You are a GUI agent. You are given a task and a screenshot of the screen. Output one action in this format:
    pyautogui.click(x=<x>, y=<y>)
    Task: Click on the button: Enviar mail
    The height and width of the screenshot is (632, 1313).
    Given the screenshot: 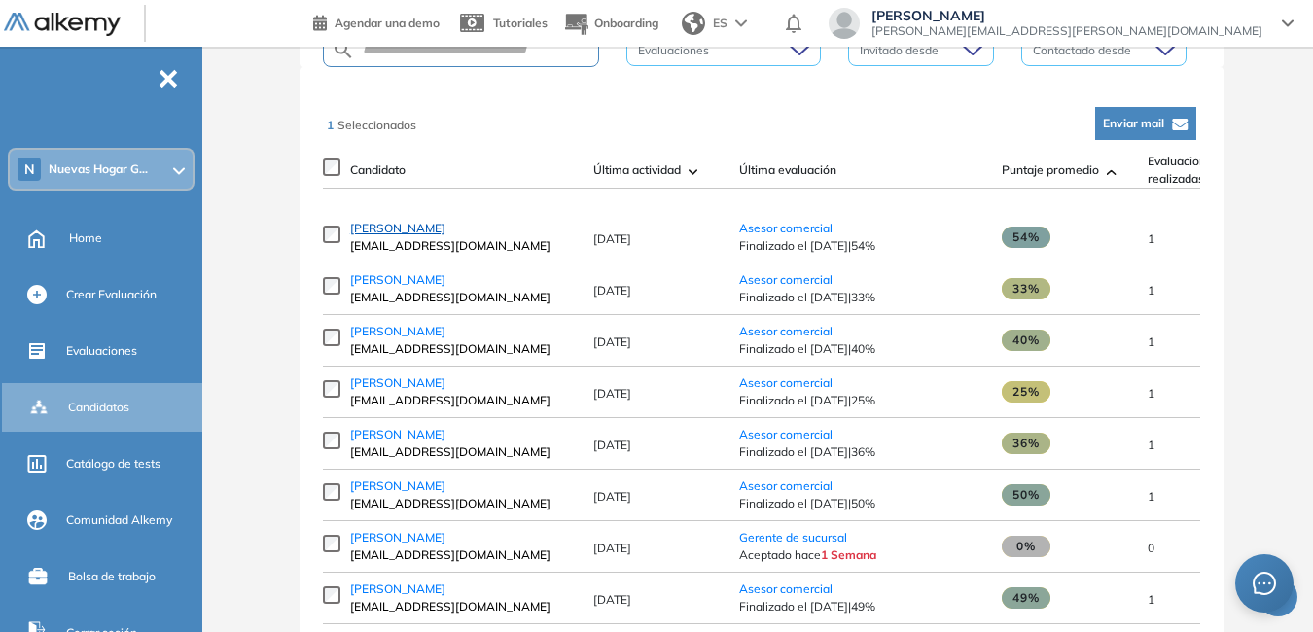 What is the action you would take?
    pyautogui.click(x=1145, y=123)
    